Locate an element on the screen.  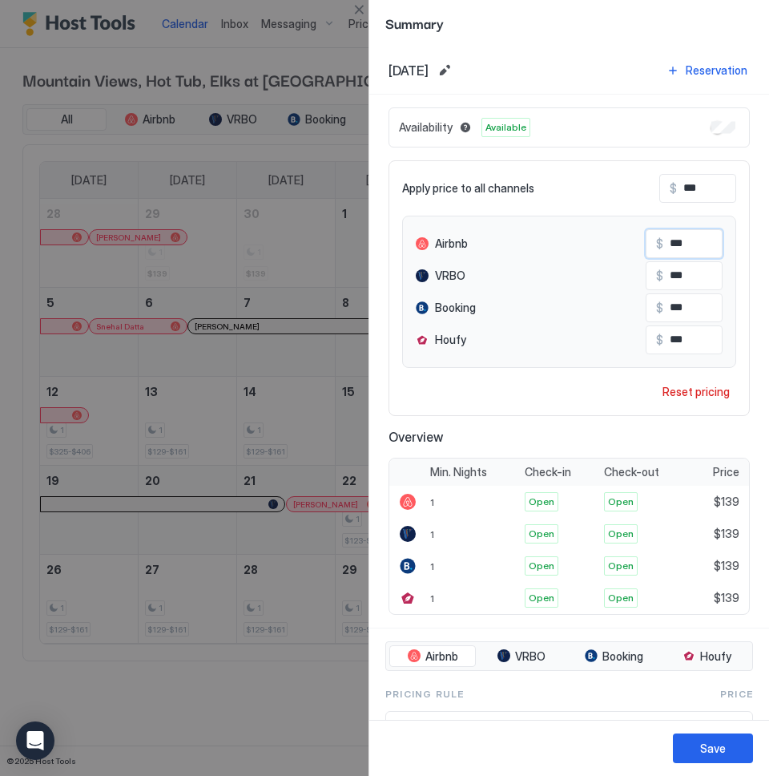
button: Blocked dates override all pricing rules and remain unavailable until manually unblocked is located at coordinates (466, 127).